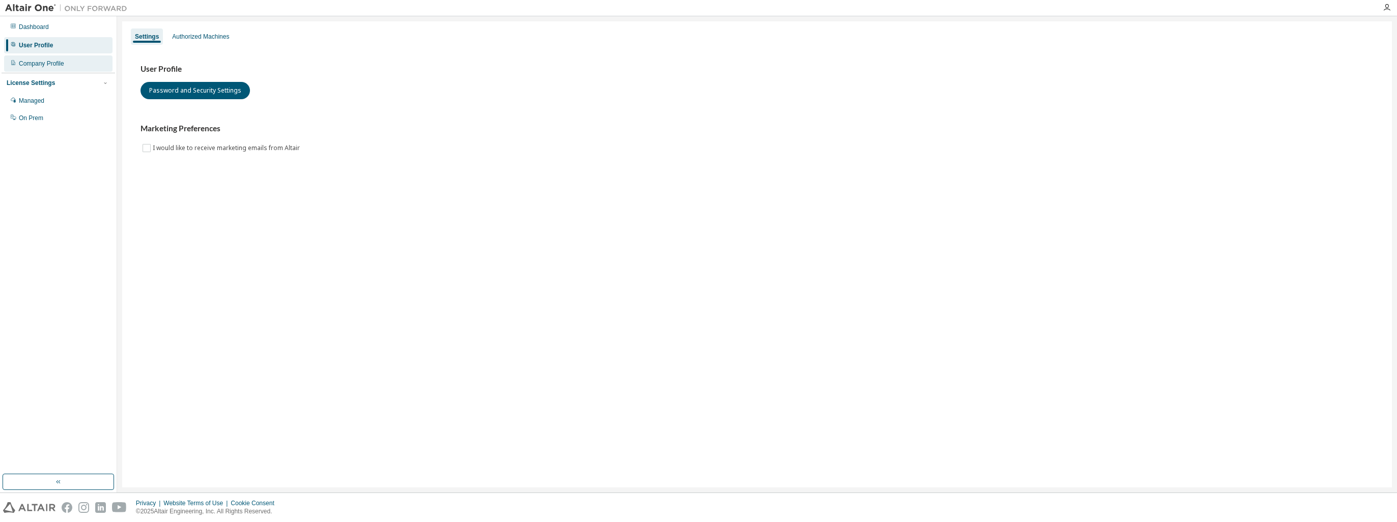 Image resolution: width=1397 pixels, height=522 pixels. Describe the element at coordinates (41, 64) in the screenshot. I see `div: Company Profile` at that location.